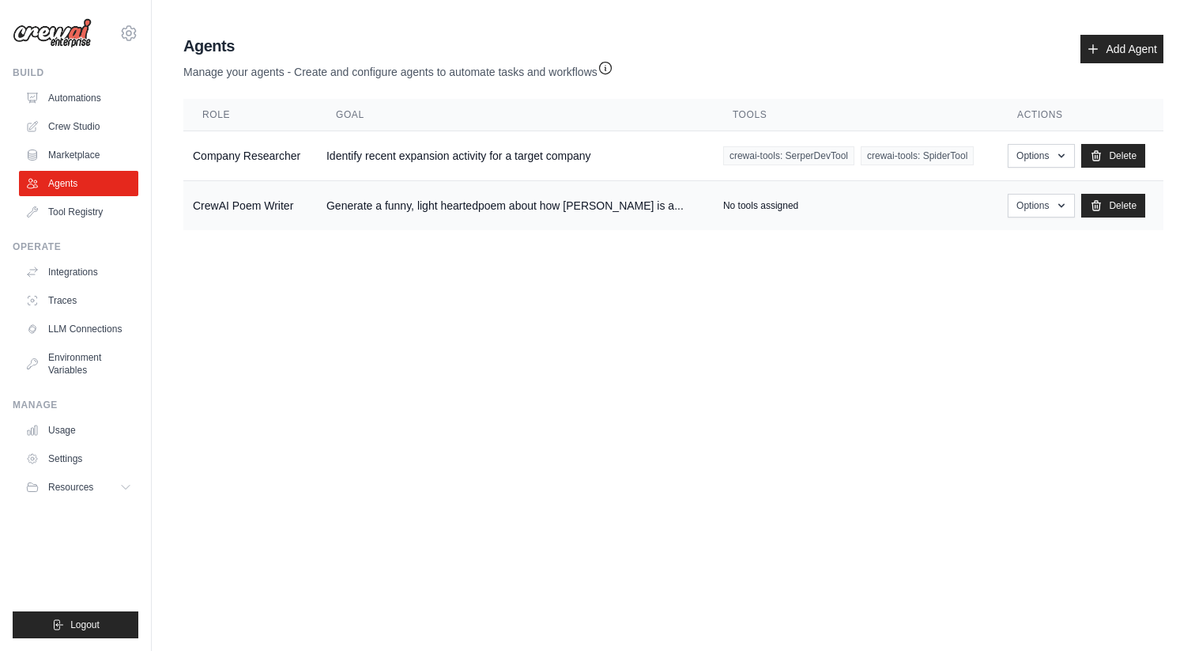 Image resolution: width=1195 pixels, height=651 pixels. What do you see at coordinates (75, 405) in the screenshot?
I see `div: Manage` at bounding box center [75, 405].